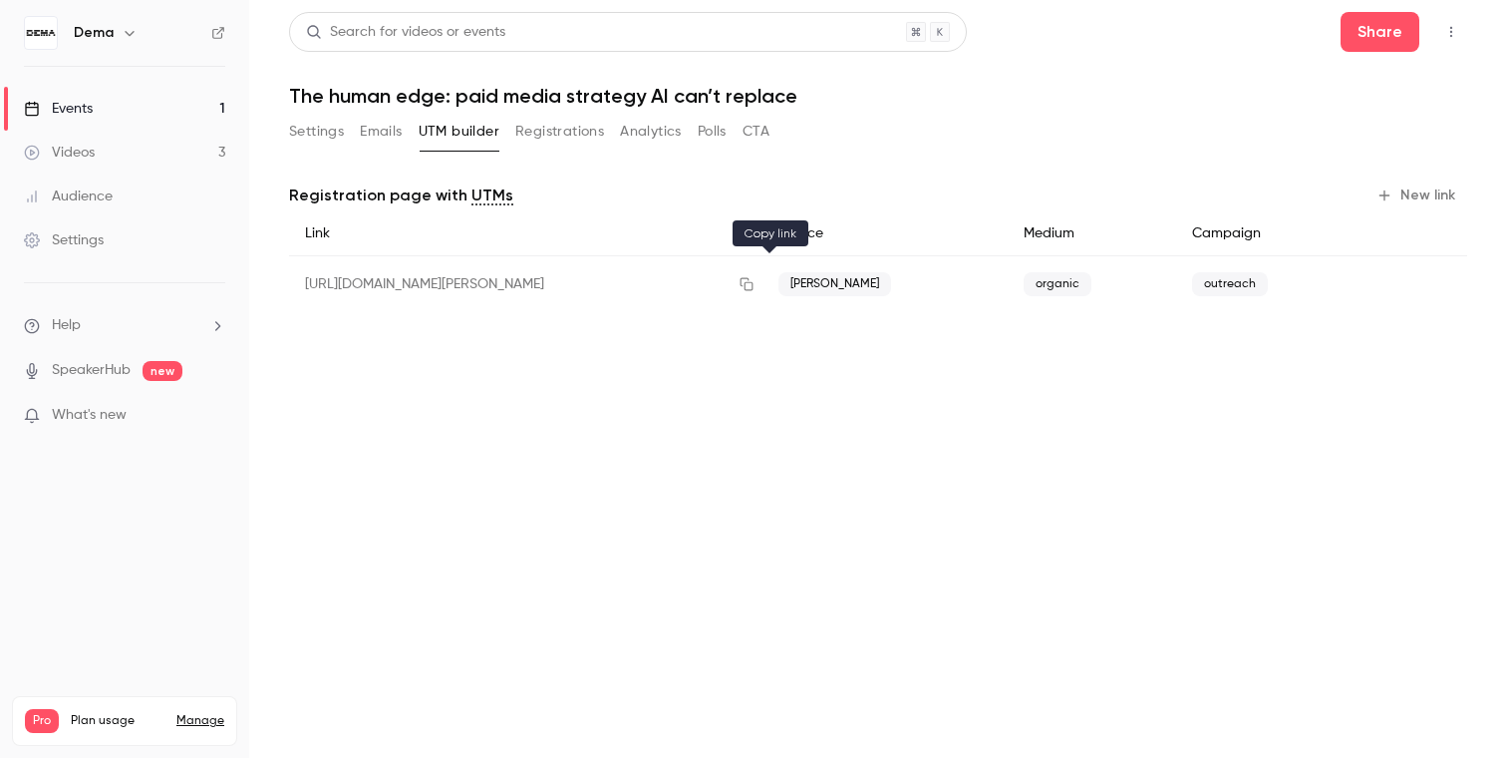  What do you see at coordinates (64, 240) in the screenshot?
I see `div: Settings` at bounding box center [64, 240].